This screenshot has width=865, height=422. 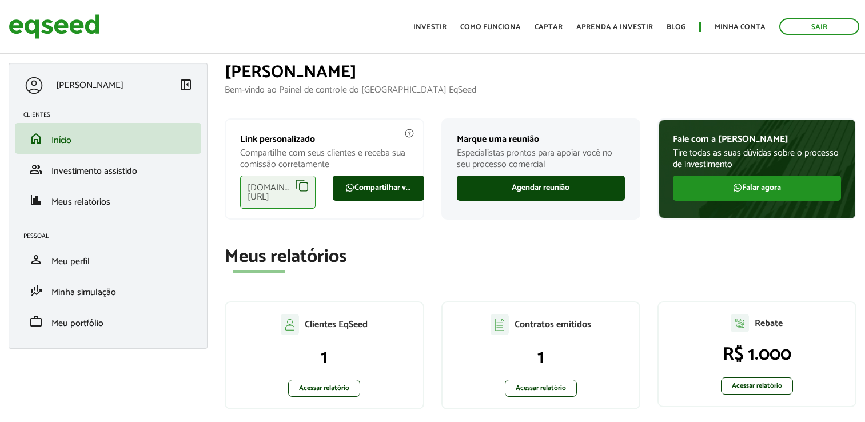 I want to click on p: Especialistas prontos para apoiar você no seu processo comercial, so click(x=541, y=158).